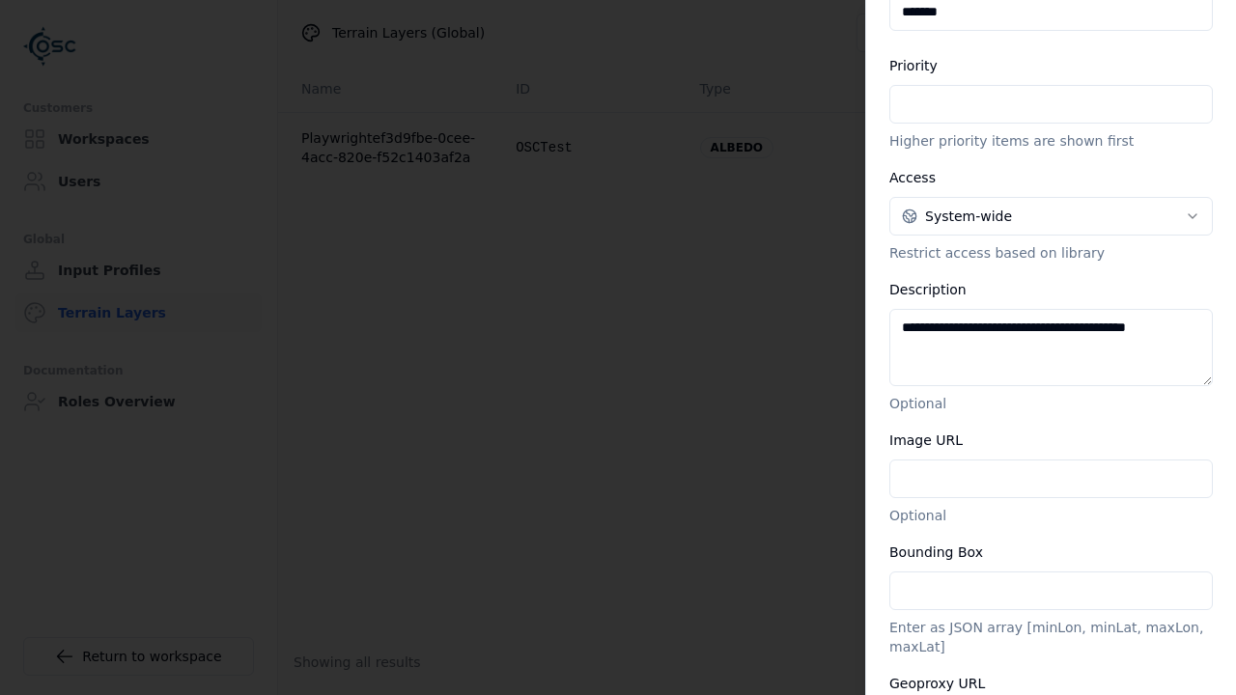  Describe the element at coordinates (1051, 141) in the screenshot. I see `p: Higher priority items are shown first` at that location.